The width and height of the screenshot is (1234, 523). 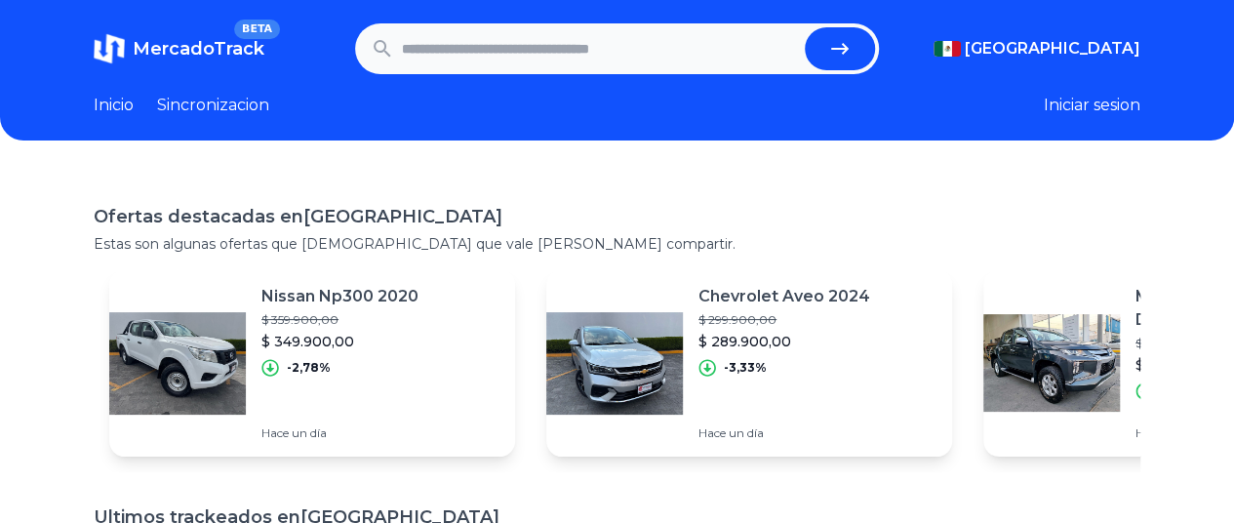 What do you see at coordinates (785, 342) in the screenshot?
I see `p: $ 289.900,00` at bounding box center [785, 342].